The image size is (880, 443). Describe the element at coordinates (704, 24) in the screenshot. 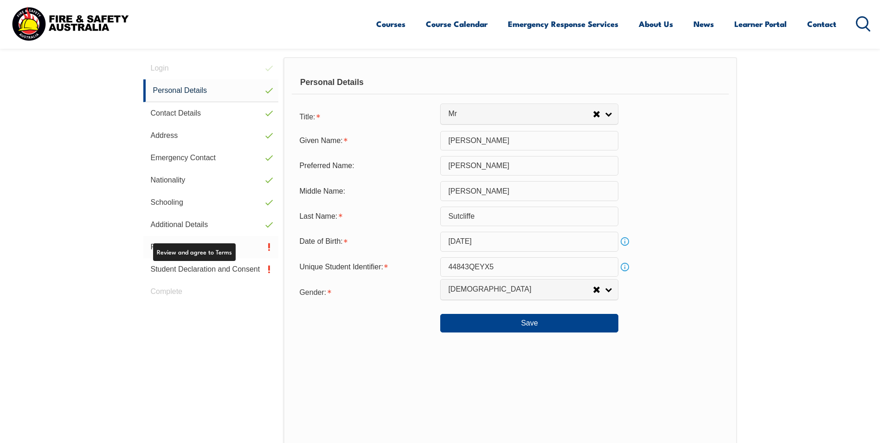

I see `a: News` at that location.